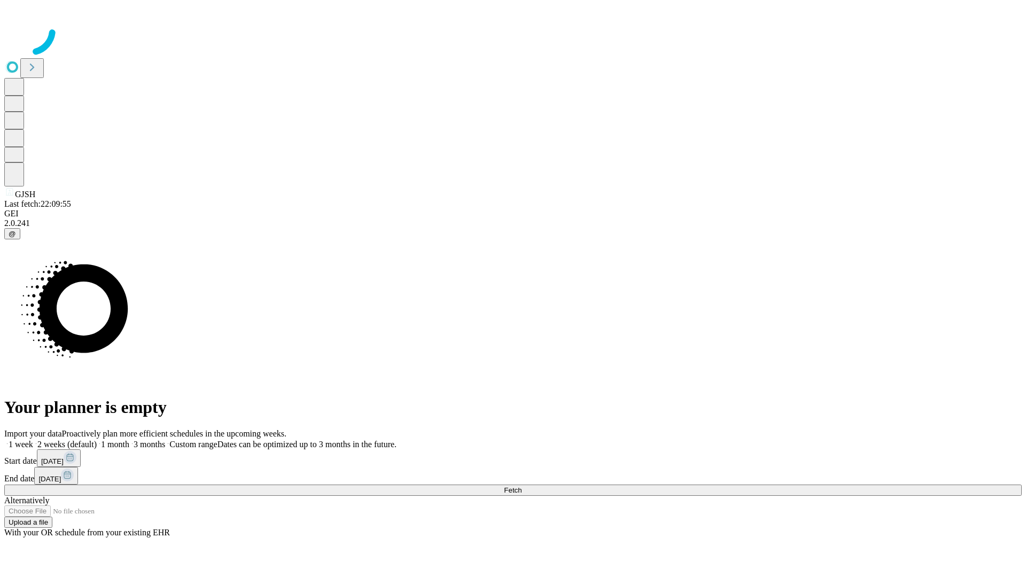  Describe the element at coordinates (25, 194) in the screenshot. I see `span: GJSH` at that location.